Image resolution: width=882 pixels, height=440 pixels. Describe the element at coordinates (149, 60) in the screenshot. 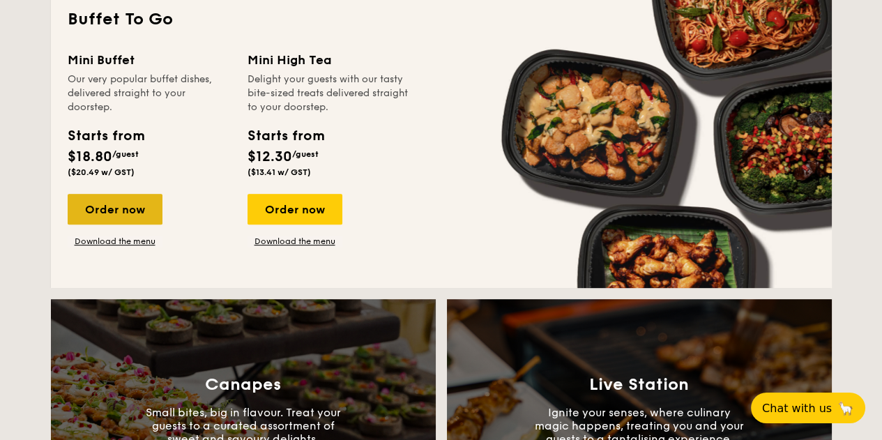

I see `div: Mini Buffet` at that location.